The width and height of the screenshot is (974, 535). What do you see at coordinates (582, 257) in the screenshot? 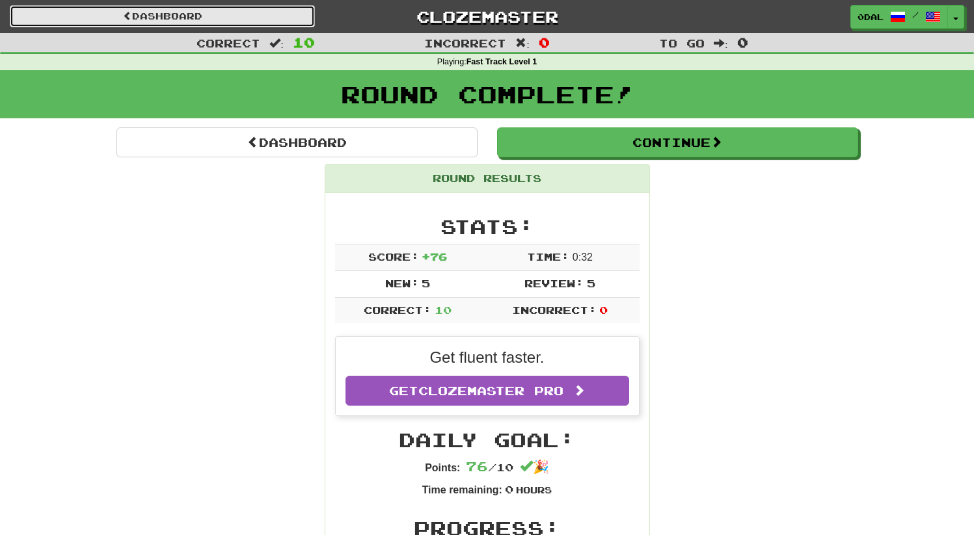
I see `span: 0 : 32` at bounding box center [582, 257].